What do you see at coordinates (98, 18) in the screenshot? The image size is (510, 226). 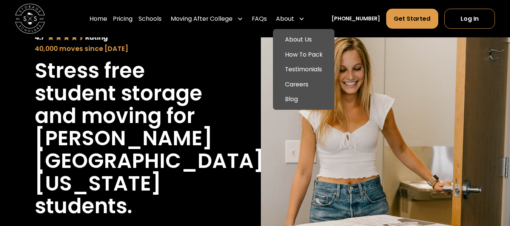 I see `a: Home` at bounding box center [98, 18].